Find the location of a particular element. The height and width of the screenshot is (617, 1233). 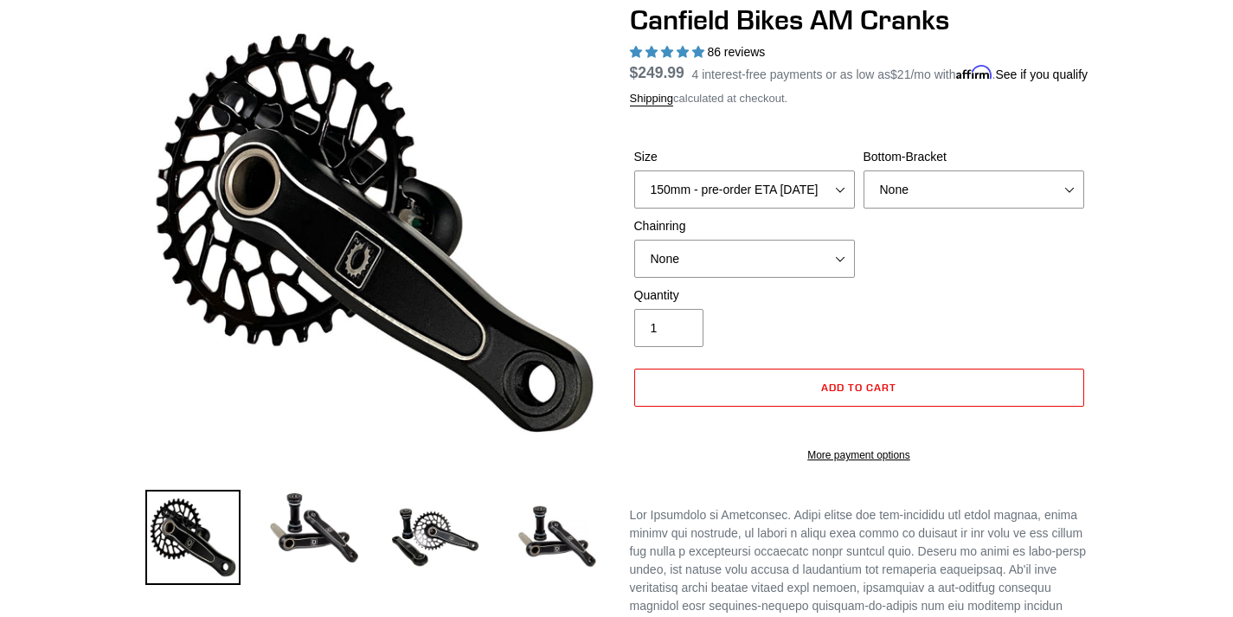

label: Quantity is located at coordinates (744, 295).